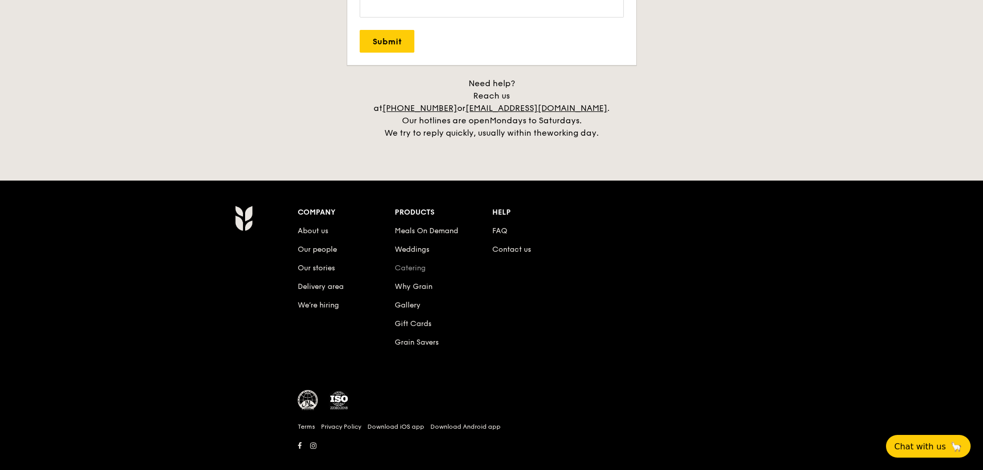 The height and width of the screenshot is (470, 983). Describe the element at coordinates (536, 120) in the screenshot. I see `span: Mondays to Saturdays.` at that location.